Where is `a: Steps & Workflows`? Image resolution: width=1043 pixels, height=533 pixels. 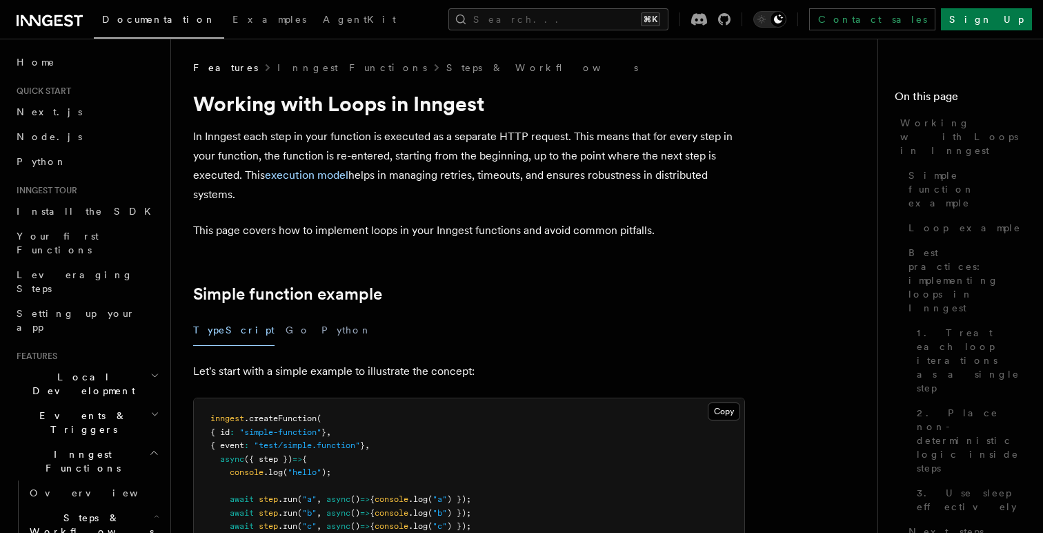 a: Steps & Workflows is located at coordinates (542, 68).